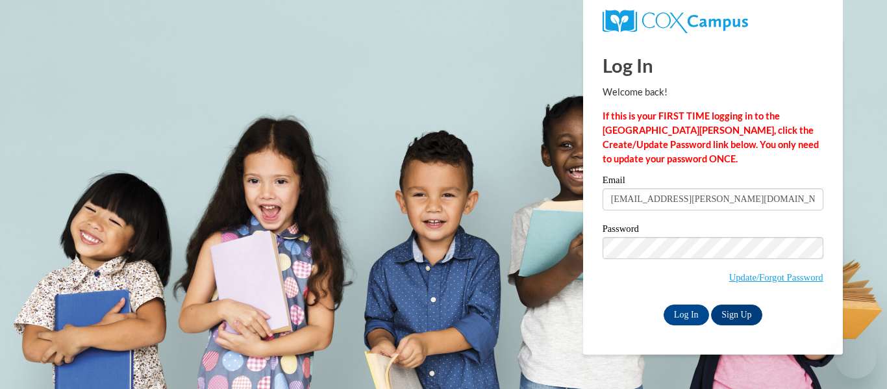 The width and height of the screenshot is (887, 389). Describe the element at coordinates (713, 21) in the screenshot. I see `a: COX Campus` at that location.